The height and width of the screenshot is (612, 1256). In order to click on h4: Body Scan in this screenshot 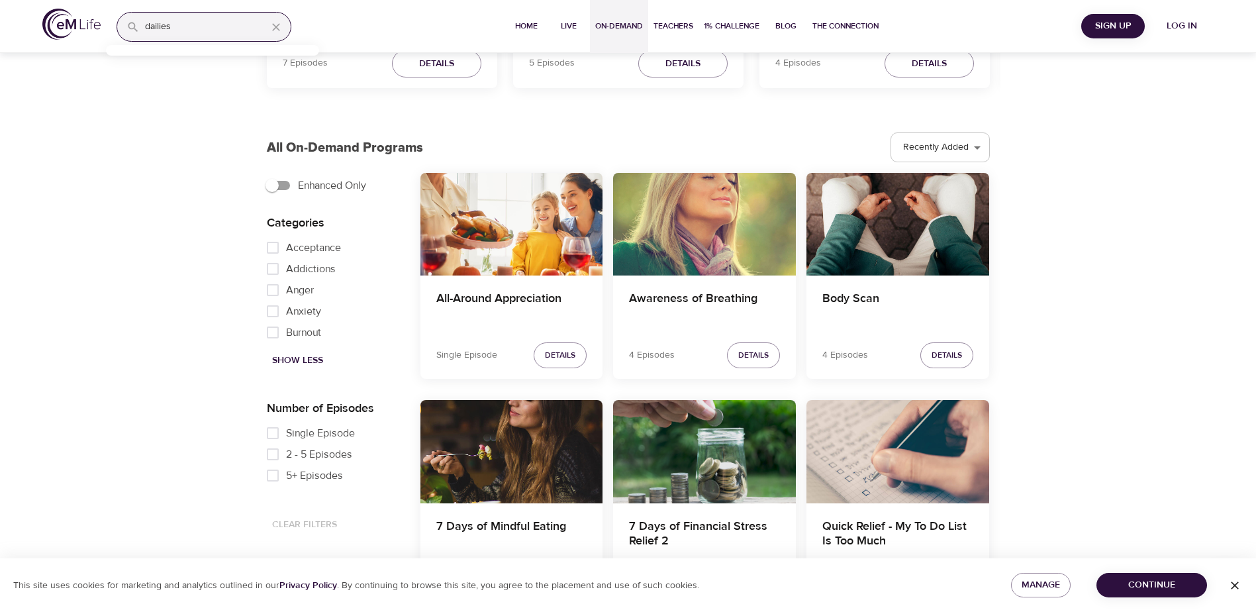, I will do `click(898, 307)`.